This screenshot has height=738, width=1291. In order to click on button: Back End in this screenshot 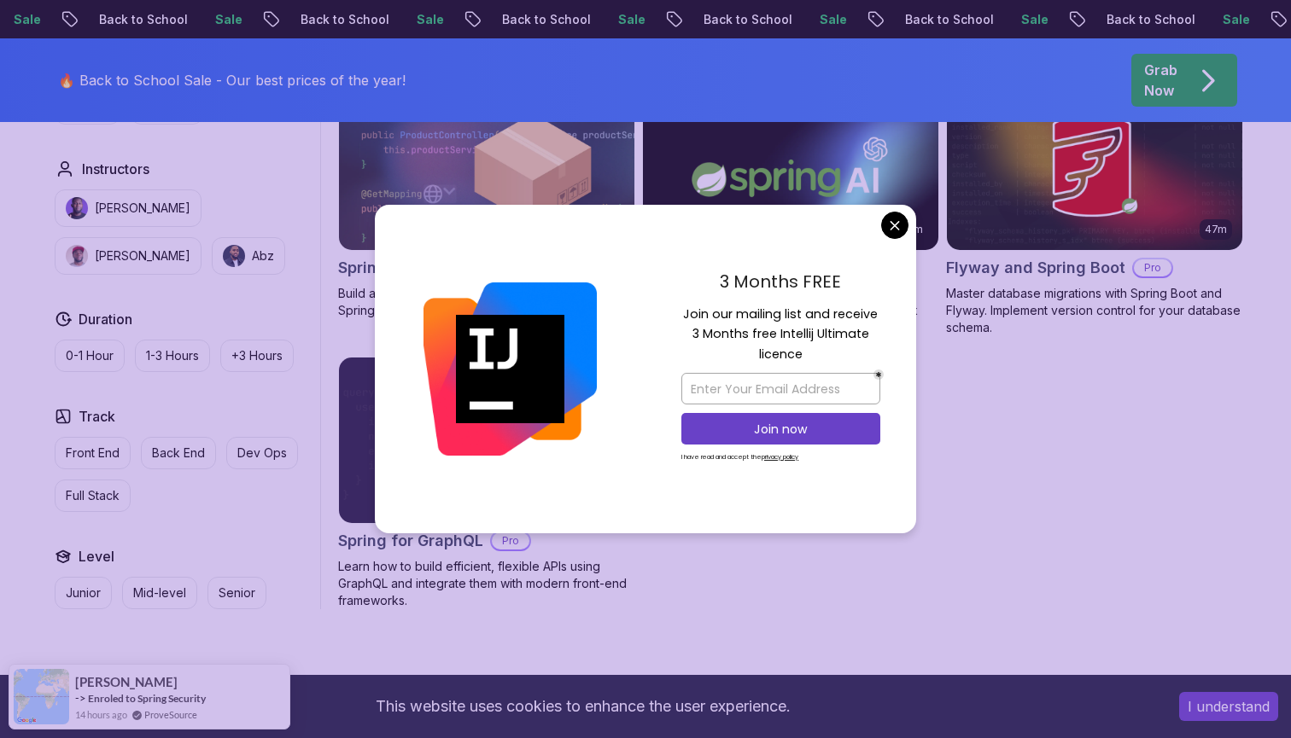, I will do `click(178, 453)`.